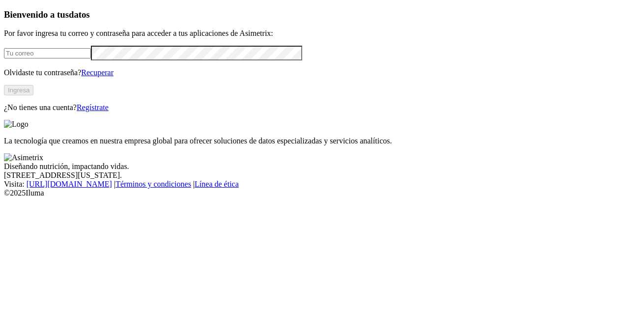 This screenshot has height=310, width=629. Describe the element at coordinates (315, 15) in the screenshot. I see `h3: Bienvenido a tus` at that location.